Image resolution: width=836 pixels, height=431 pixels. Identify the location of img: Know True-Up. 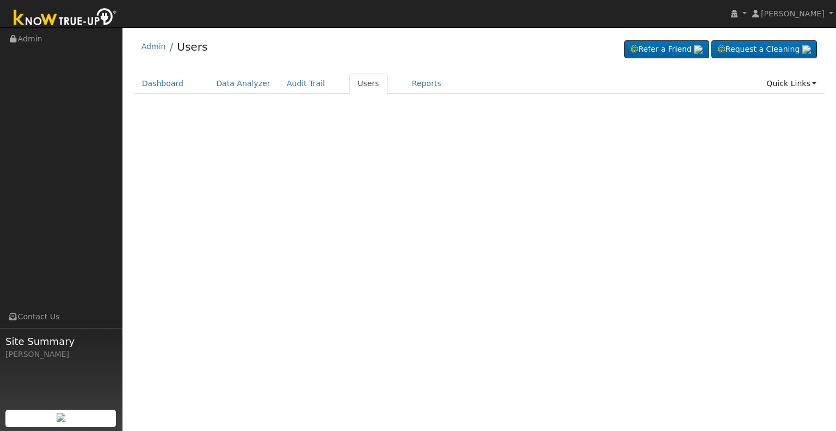
(65, 18).